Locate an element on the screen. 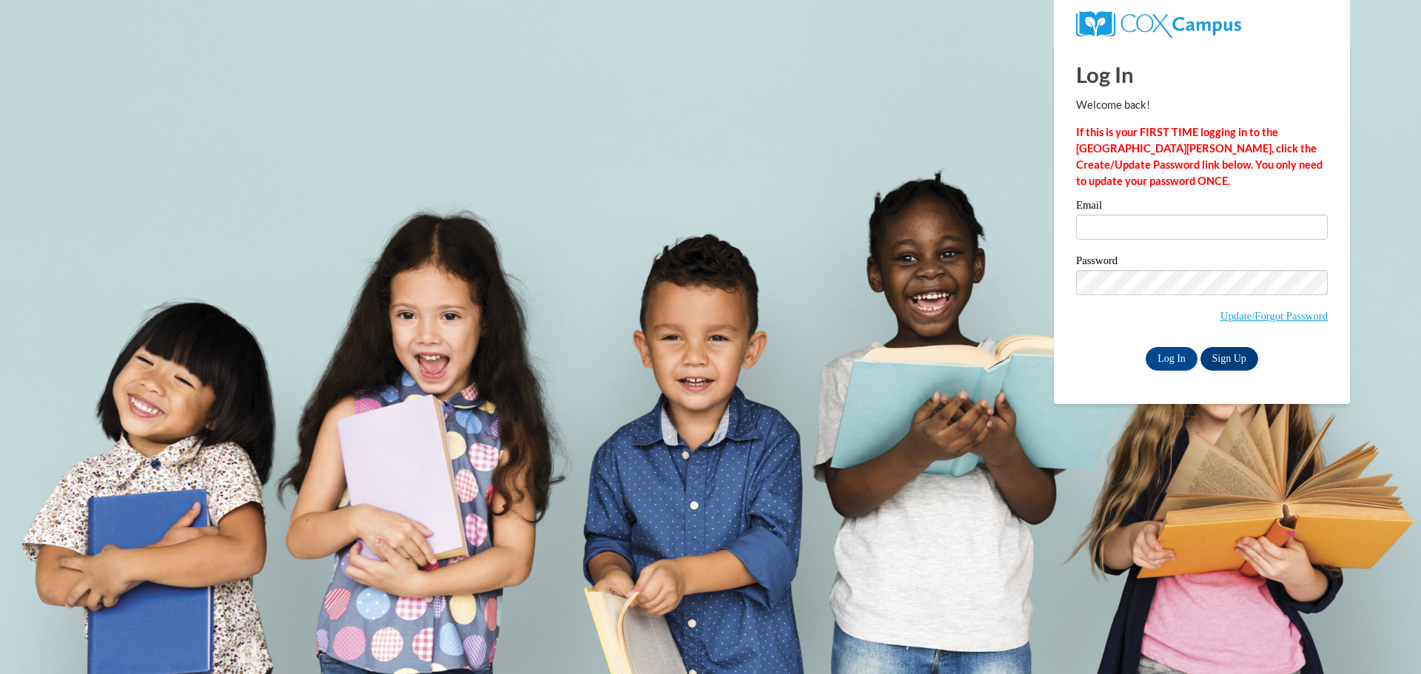 This screenshot has height=674, width=1421. p: Welcome back! is located at coordinates (1202, 105).